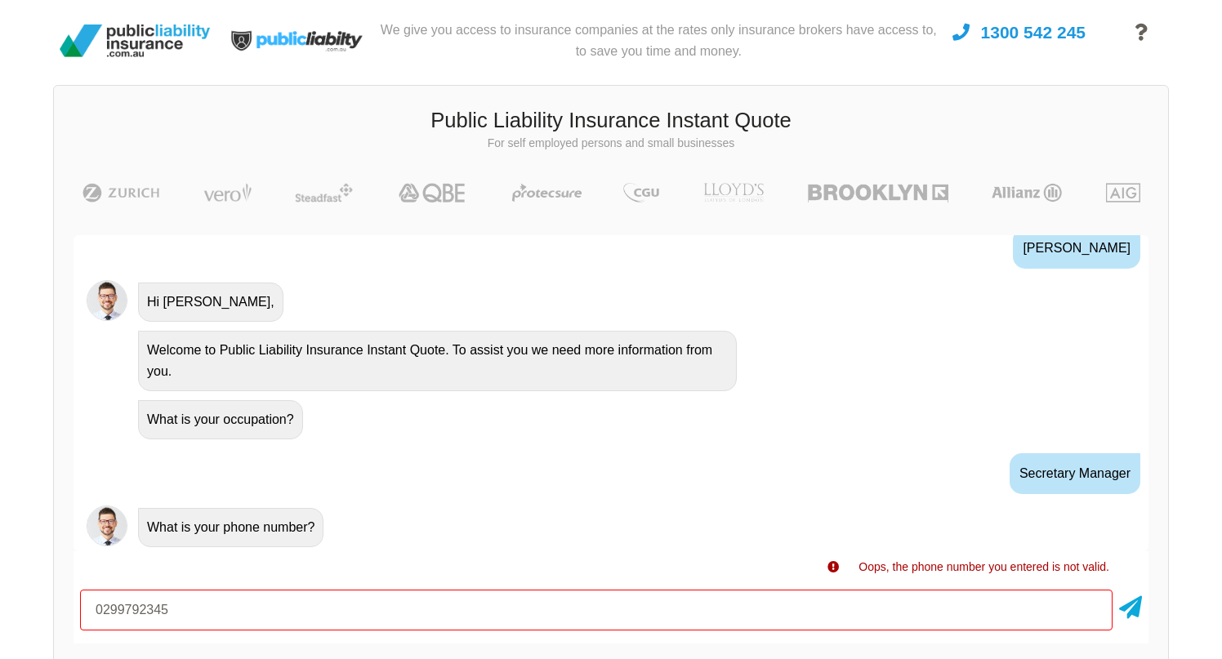  Describe the element at coordinates (611, 144) in the screenshot. I see `p: For self employed persons and small businesses` at that location.